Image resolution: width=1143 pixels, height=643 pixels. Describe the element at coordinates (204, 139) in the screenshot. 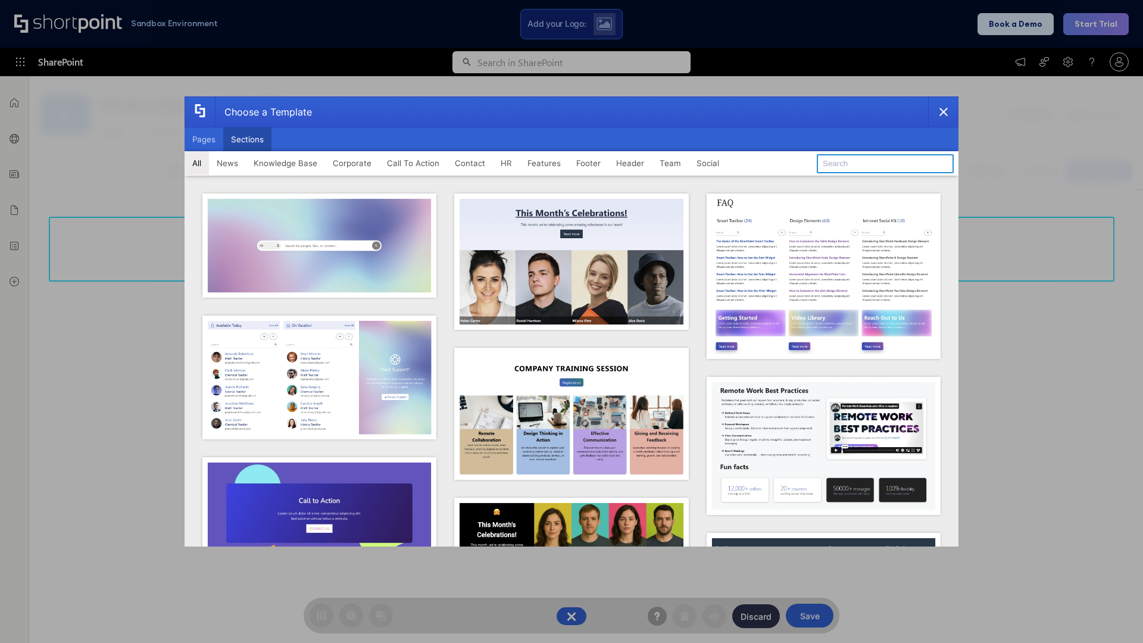

I see `button: Pages` at that location.